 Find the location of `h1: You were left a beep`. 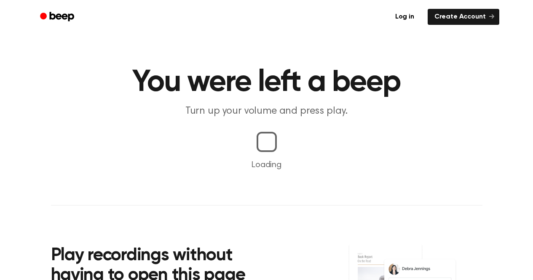

h1: You were left a beep is located at coordinates (267, 83).